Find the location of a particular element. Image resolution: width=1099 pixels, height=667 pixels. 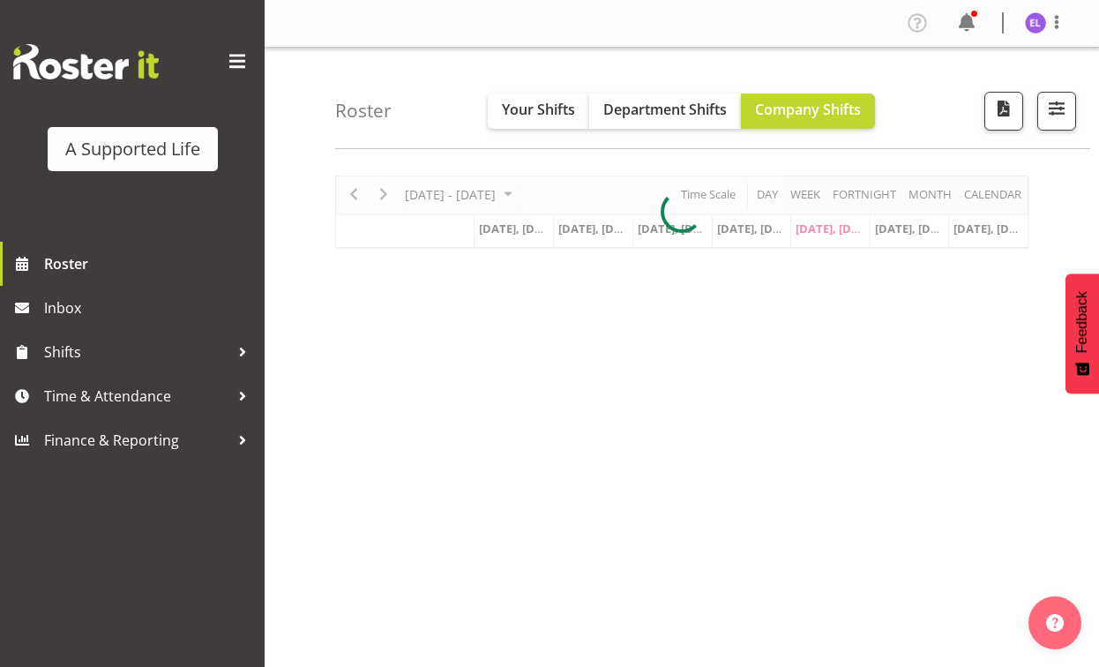

img: Rosterit website logo is located at coordinates (86, 62).